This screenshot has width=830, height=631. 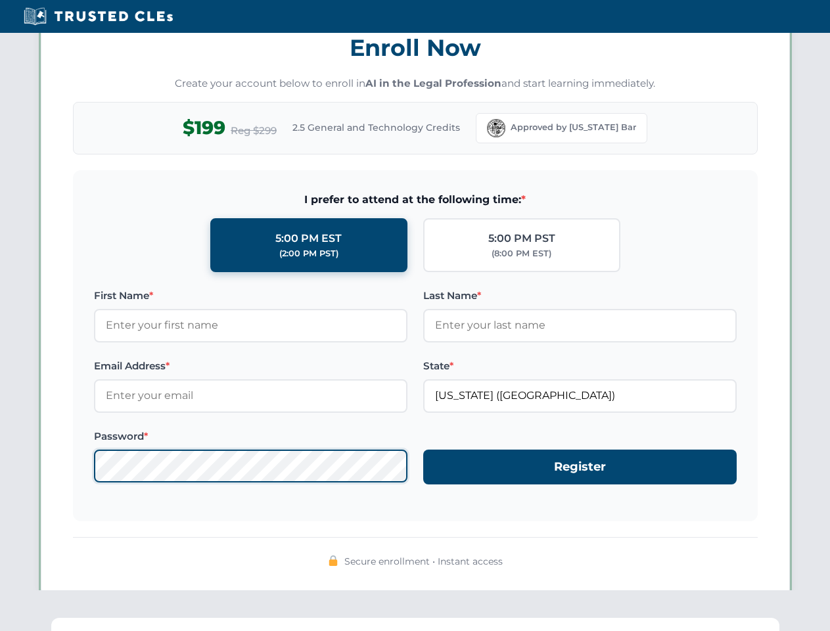 I want to click on label: State, so click(x=579, y=366).